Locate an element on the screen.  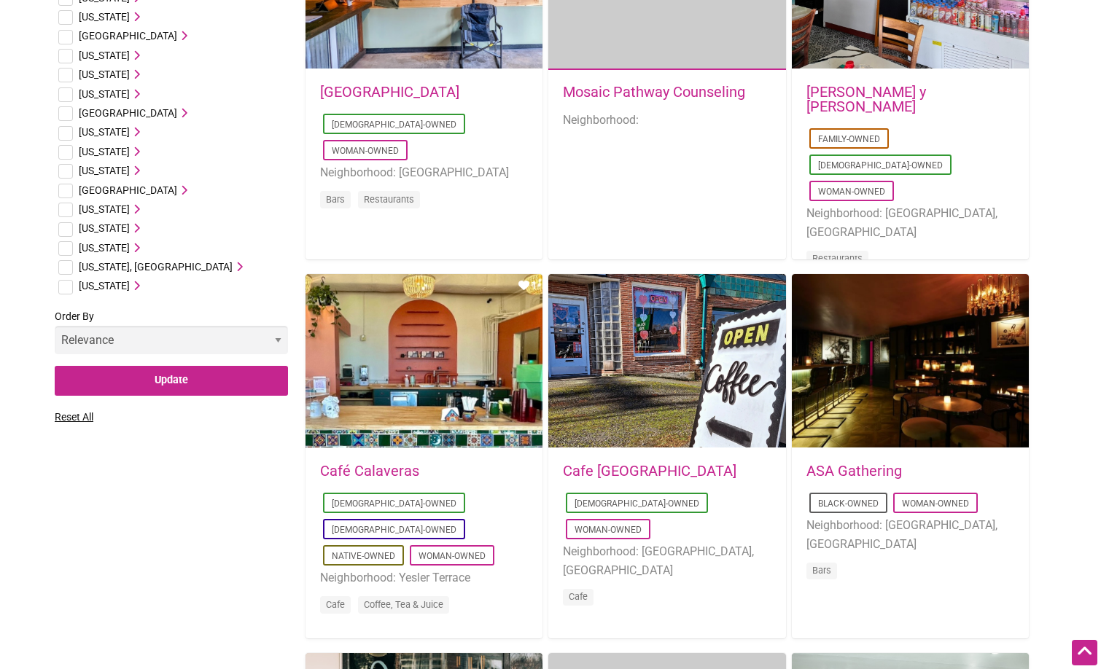
a: Mosaic Pathway Counseling is located at coordinates (654, 92).